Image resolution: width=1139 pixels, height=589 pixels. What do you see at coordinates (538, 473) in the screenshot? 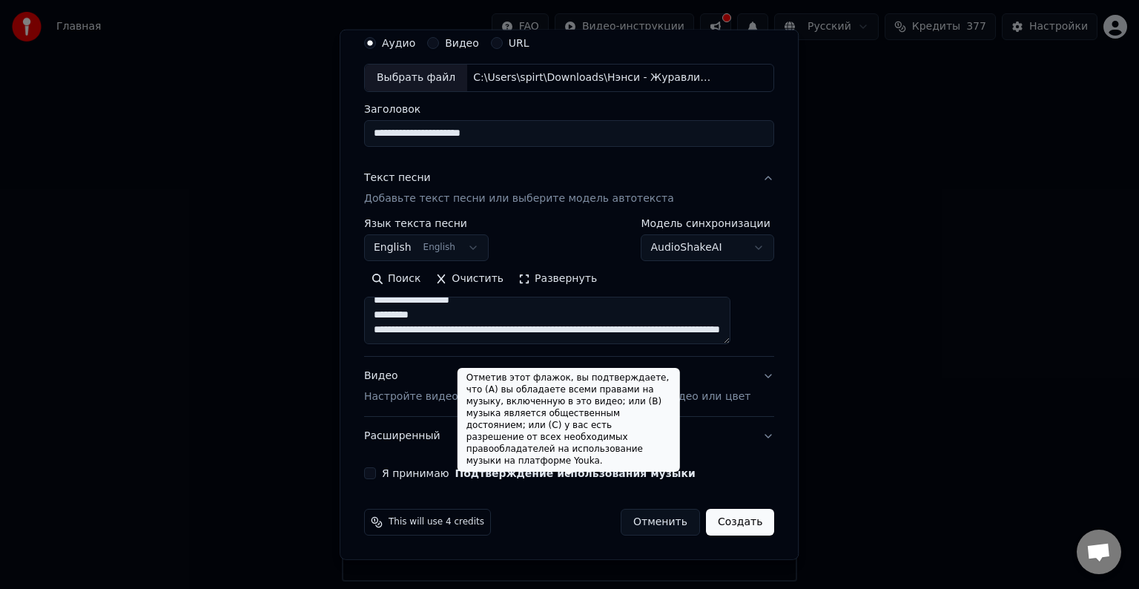
I see `label: Я принимаю` at bounding box center [538, 473].